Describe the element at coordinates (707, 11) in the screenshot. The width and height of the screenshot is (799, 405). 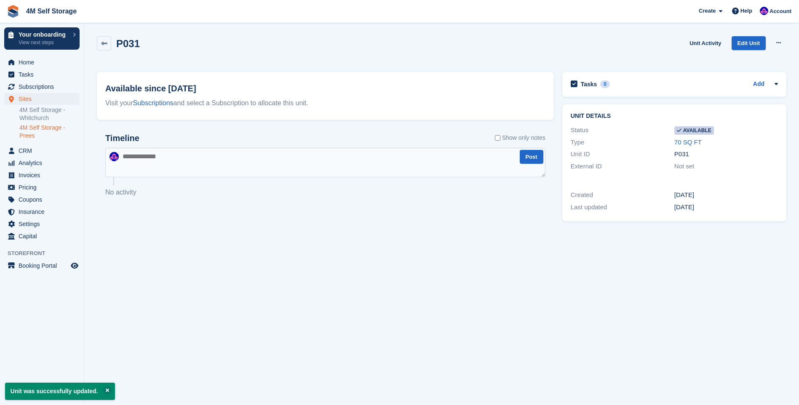
I see `span: Create` at that location.